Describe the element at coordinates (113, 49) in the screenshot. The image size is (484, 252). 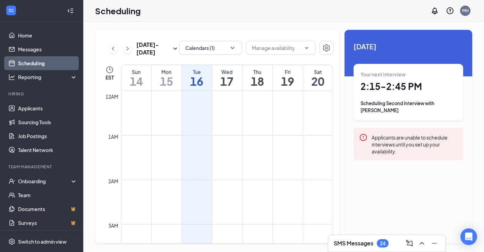
I see `button: ChevronLeft` at that location.